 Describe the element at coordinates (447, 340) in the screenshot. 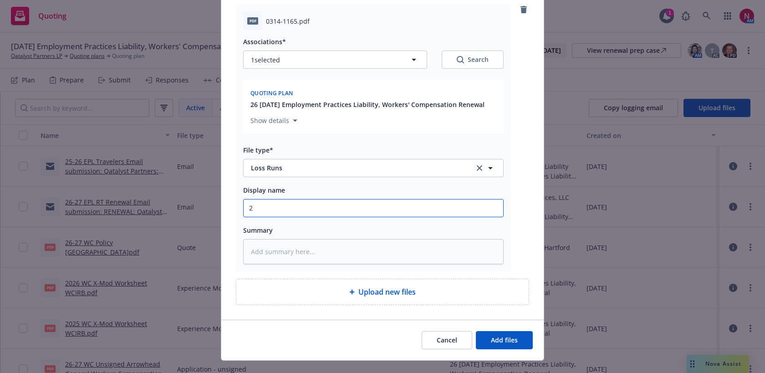

I see `button: Cancel` at that location.